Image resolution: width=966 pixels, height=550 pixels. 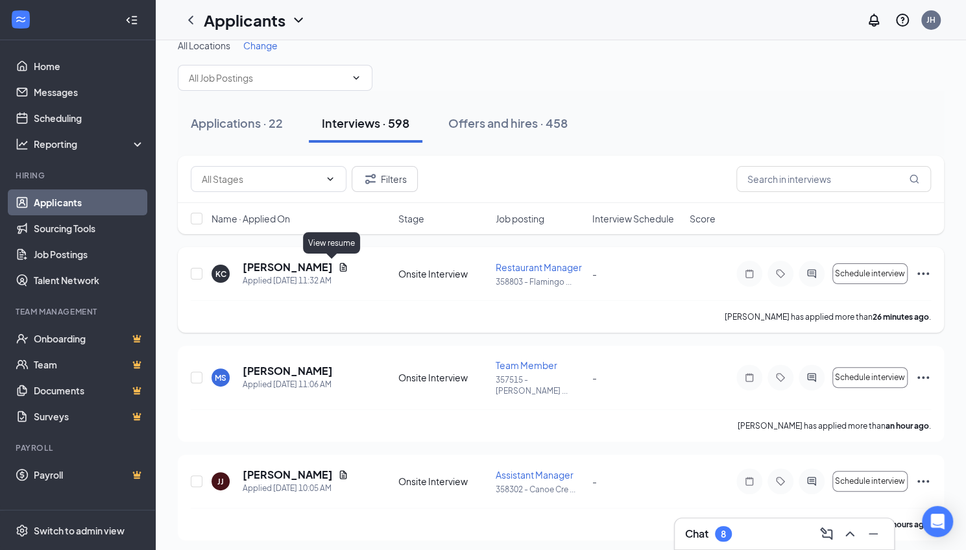 What do you see at coordinates (89, 118) in the screenshot?
I see `a: Scheduling` at bounding box center [89, 118].